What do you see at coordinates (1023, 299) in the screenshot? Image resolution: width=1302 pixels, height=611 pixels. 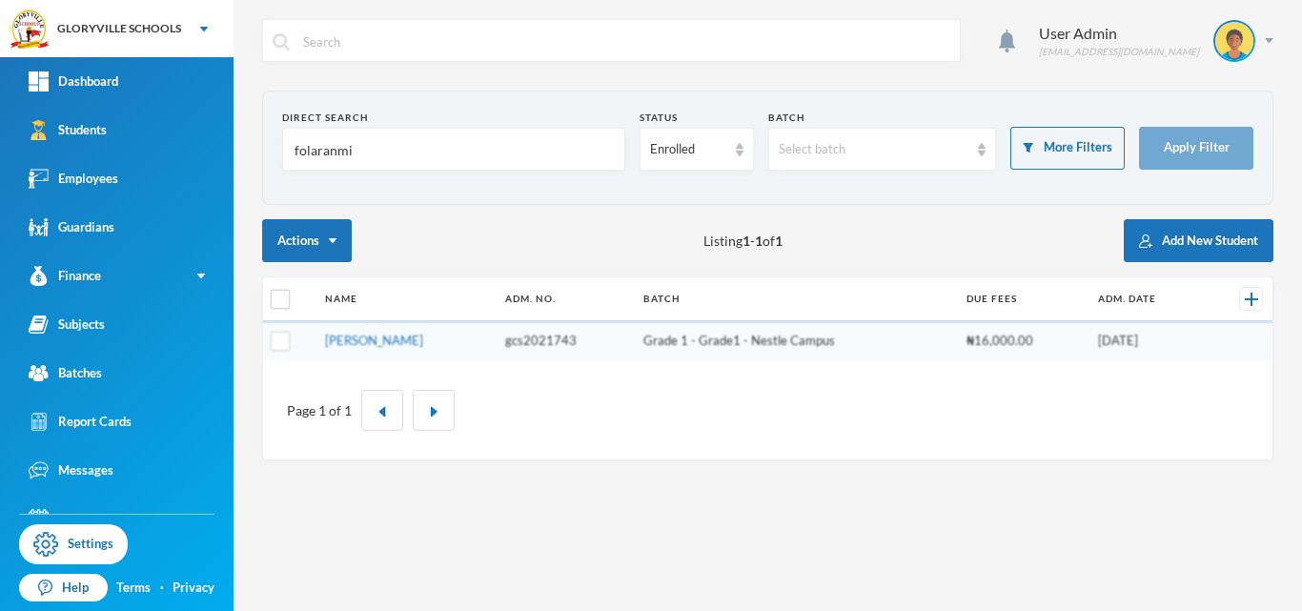 I see `th: Due Fees` at bounding box center [1023, 299].